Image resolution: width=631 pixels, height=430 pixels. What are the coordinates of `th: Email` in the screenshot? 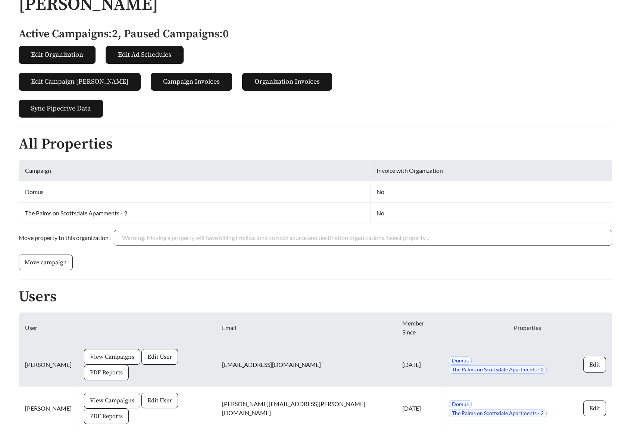 It's located at (306, 328).